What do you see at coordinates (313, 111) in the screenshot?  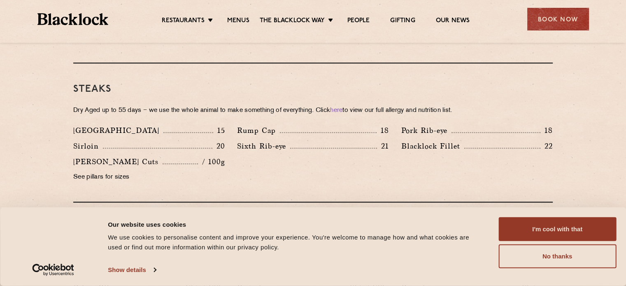 I see `p: Dry Aged up to 55 days − we use the whole animal to make something of everything. Click to view o...` at bounding box center [313, 111].